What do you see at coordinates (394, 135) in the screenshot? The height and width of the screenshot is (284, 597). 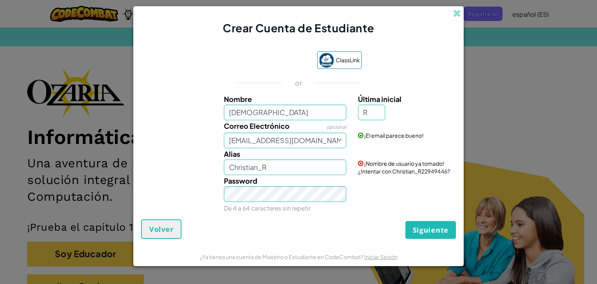 I see `span: ¡El email parece bueno!` at bounding box center [394, 135].